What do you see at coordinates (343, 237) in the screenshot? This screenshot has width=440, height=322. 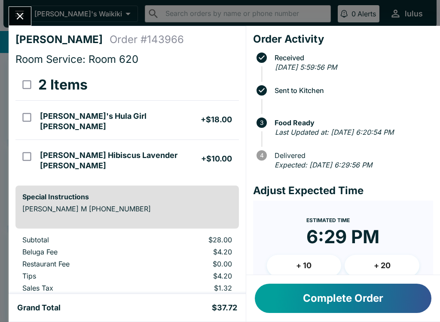 I see `time: 6:29 PM` at bounding box center [343, 237].